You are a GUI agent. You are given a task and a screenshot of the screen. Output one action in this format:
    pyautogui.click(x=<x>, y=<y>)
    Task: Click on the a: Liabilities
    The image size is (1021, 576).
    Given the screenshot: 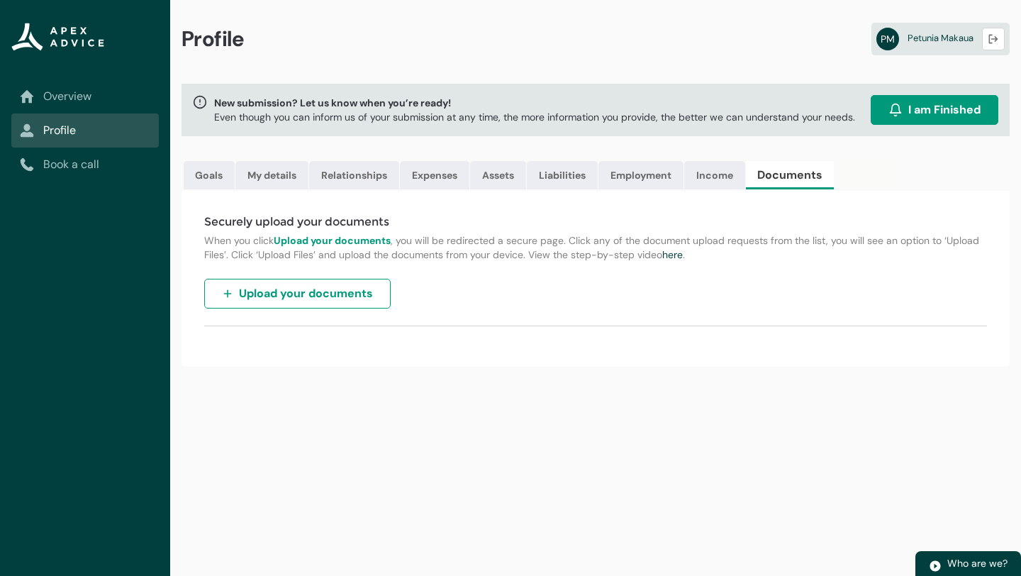 What is the action you would take?
    pyautogui.click(x=562, y=175)
    